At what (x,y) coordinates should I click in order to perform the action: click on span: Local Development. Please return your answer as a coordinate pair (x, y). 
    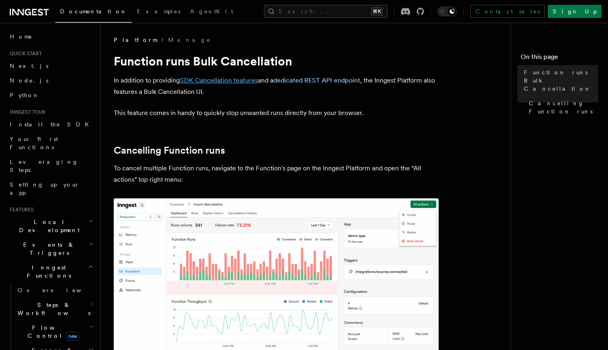
    Looking at the image, I should click on (47, 226).